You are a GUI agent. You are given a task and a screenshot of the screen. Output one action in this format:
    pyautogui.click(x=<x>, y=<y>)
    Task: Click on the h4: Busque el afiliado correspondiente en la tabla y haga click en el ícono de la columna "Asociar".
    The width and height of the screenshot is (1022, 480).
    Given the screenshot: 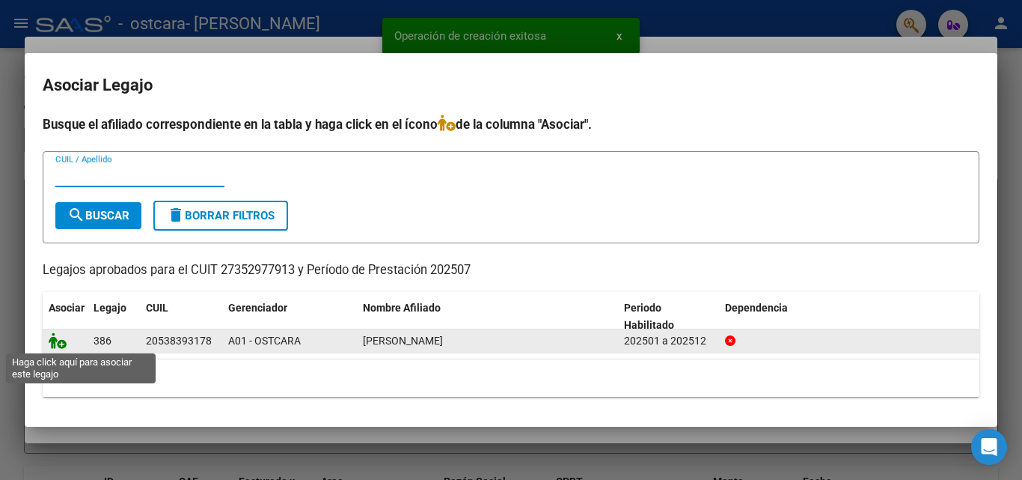 What is the action you would take?
    pyautogui.click(x=511, y=124)
    